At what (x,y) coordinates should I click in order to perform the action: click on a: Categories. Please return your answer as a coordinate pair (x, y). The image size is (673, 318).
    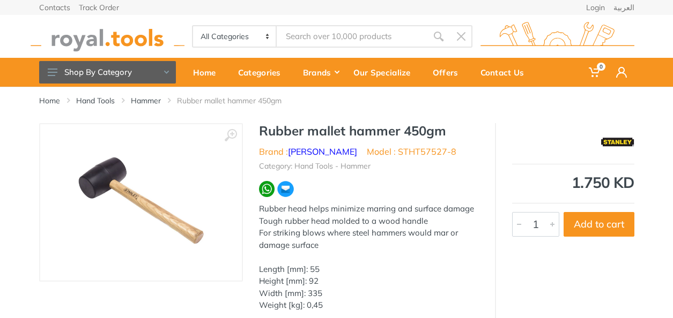
    Looking at the image, I should click on (263, 72).